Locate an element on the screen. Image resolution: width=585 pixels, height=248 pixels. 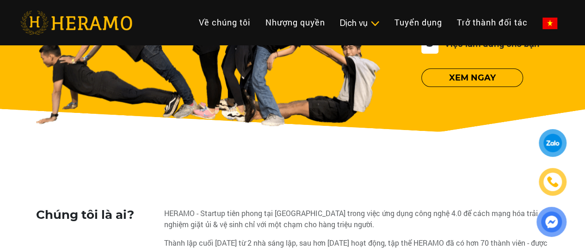
a: Nhượng quyền is located at coordinates (295, 22).